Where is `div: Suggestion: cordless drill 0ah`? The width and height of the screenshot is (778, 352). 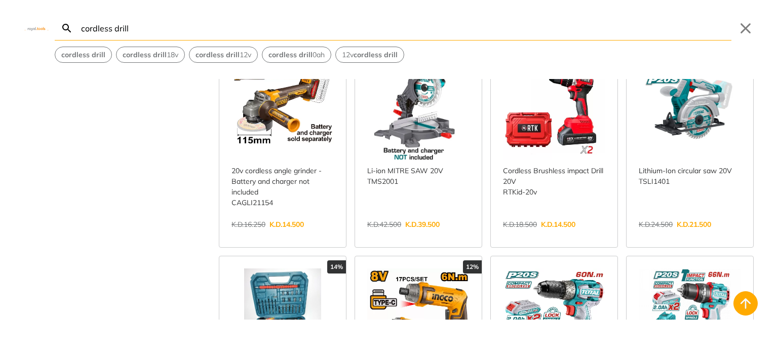 div: Suggestion: cordless drill 0ah is located at coordinates (296, 55).